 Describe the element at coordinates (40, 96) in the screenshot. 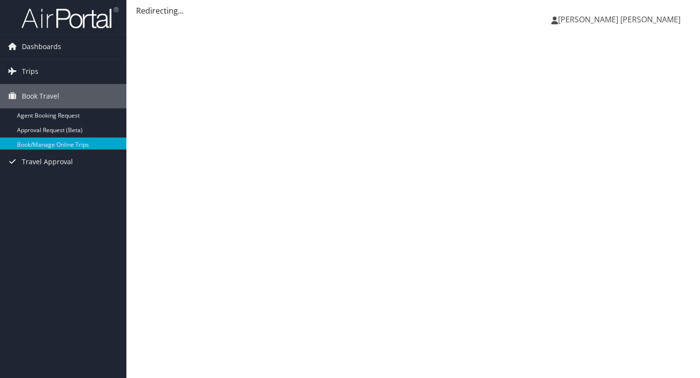

I see `span: Book Travel` at that location.